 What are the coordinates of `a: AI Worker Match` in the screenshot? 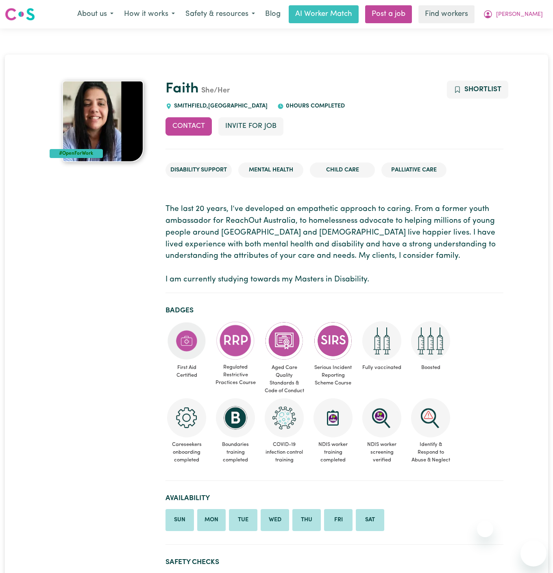 It's located at (324, 14).